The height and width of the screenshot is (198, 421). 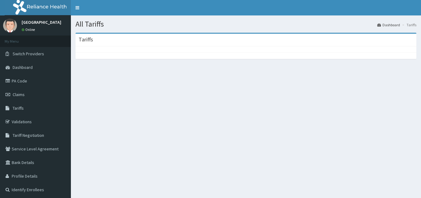 What do you see at coordinates (18, 108) in the screenshot?
I see `span: Tariffs` at bounding box center [18, 108].